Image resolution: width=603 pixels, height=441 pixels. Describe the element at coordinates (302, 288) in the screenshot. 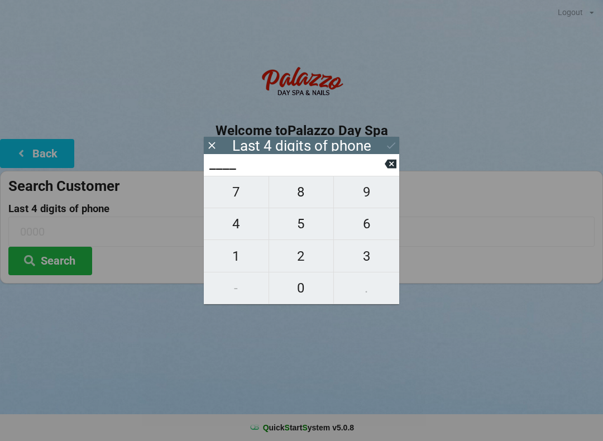

I see `span: 0` at that location.